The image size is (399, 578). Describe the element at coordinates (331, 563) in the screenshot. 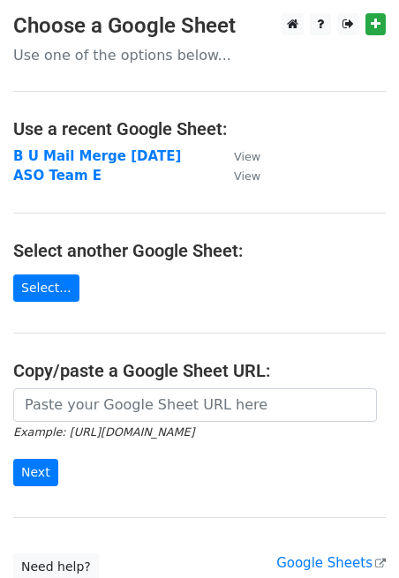

I see `a: Google Sheets` at that location.